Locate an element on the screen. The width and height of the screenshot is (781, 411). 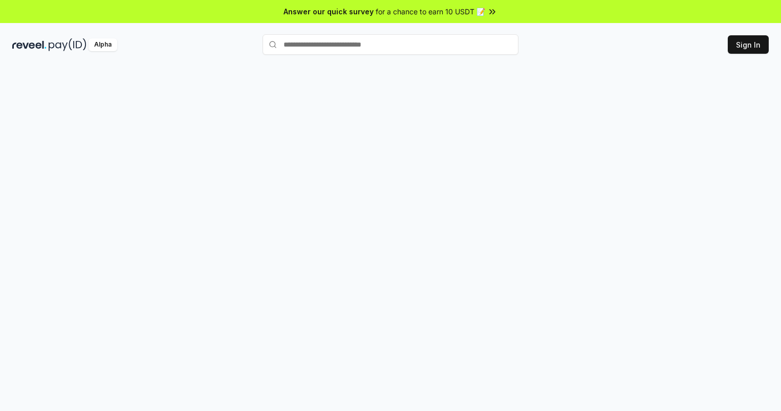
img: reveel_dark is located at coordinates (29, 45).